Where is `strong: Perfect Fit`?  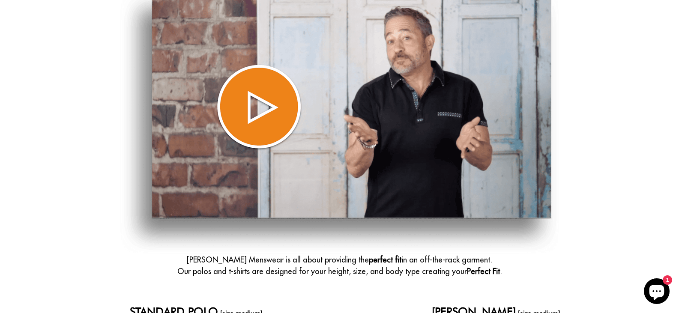
strong: Perfect Fit is located at coordinates (483, 271).